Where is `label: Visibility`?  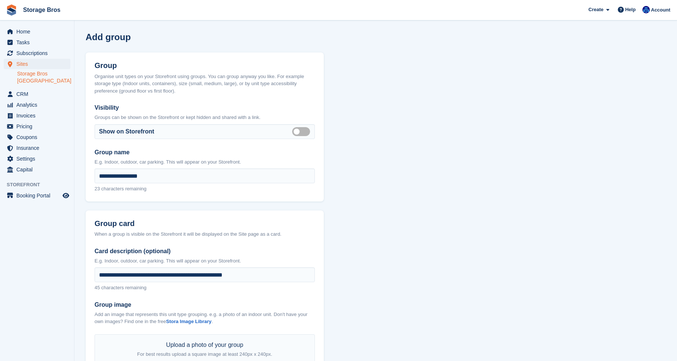 label: Visibility is located at coordinates (205, 108).